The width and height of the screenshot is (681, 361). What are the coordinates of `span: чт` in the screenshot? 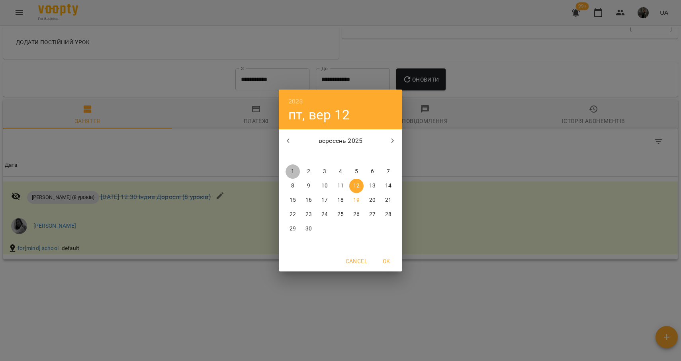 It's located at (340, 156).